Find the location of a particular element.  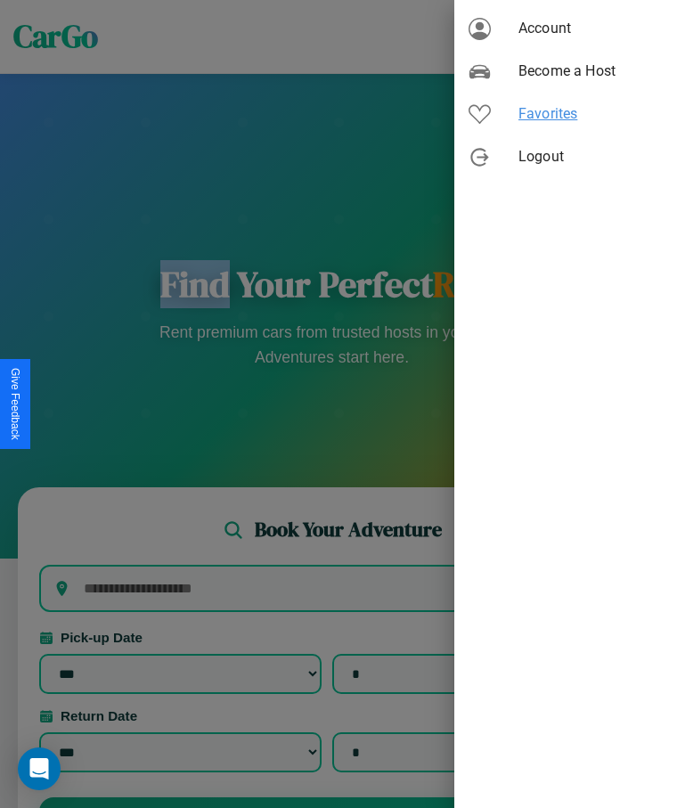

span: Become a Host is located at coordinates (590, 71).